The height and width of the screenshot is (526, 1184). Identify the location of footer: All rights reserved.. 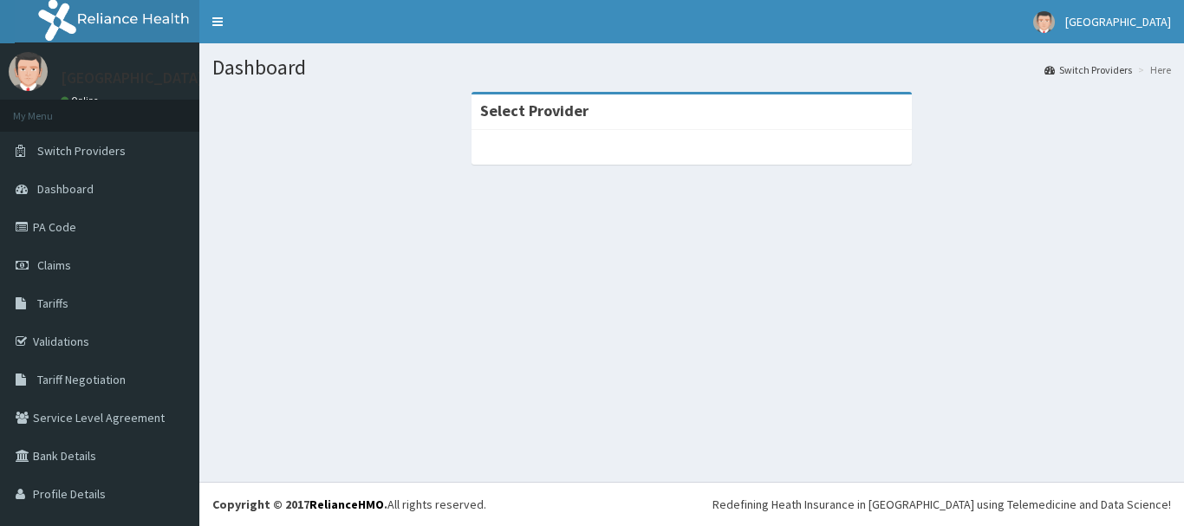
(691, 503).